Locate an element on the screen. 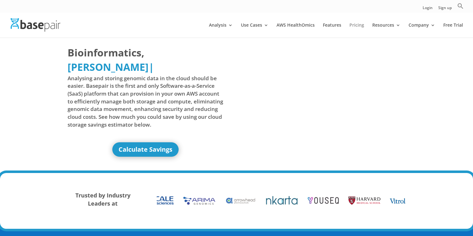 This screenshot has height=236, width=473. span: Bioinformatics, is located at coordinates (106, 53).